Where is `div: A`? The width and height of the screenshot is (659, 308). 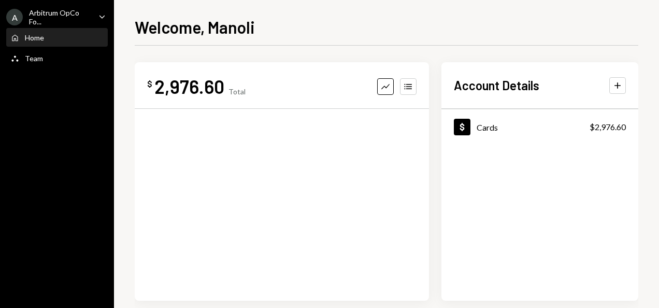 div: A is located at coordinates (14, 17).